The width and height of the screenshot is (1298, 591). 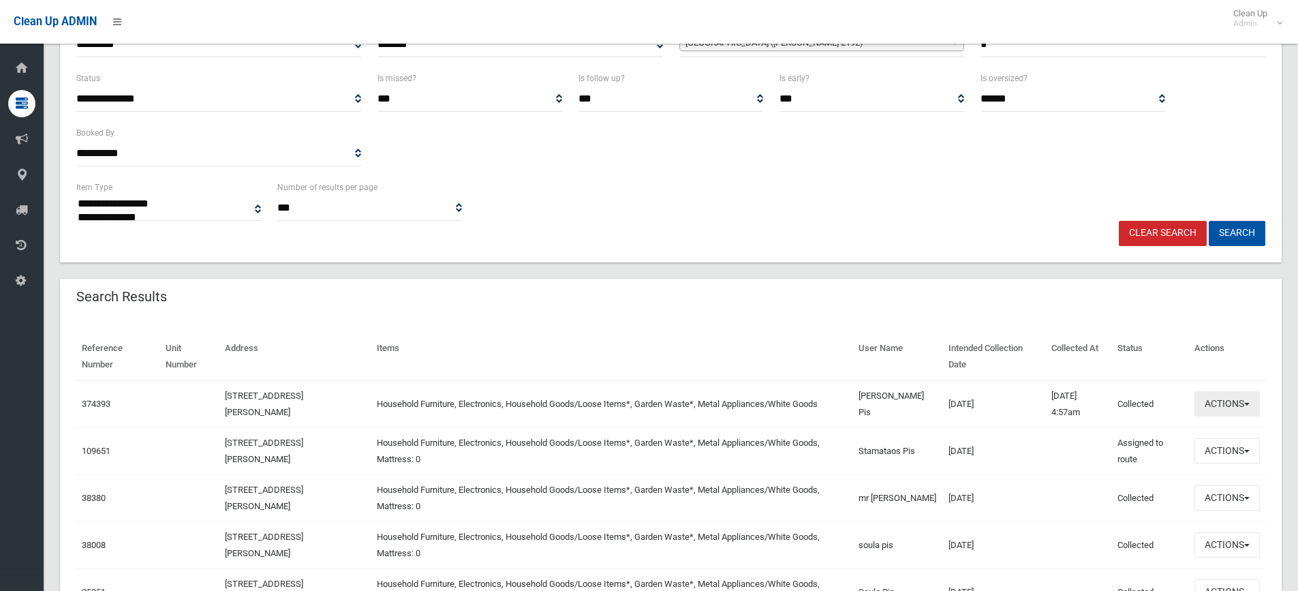 I want to click on a: 38380, so click(x=93, y=497).